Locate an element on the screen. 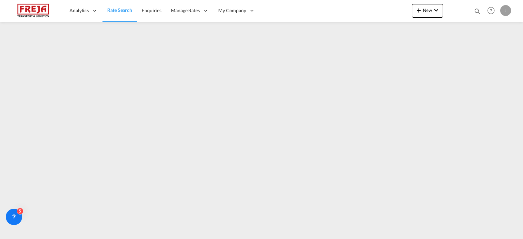  md-icon: icon-chevron-down is located at coordinates (436, 10).